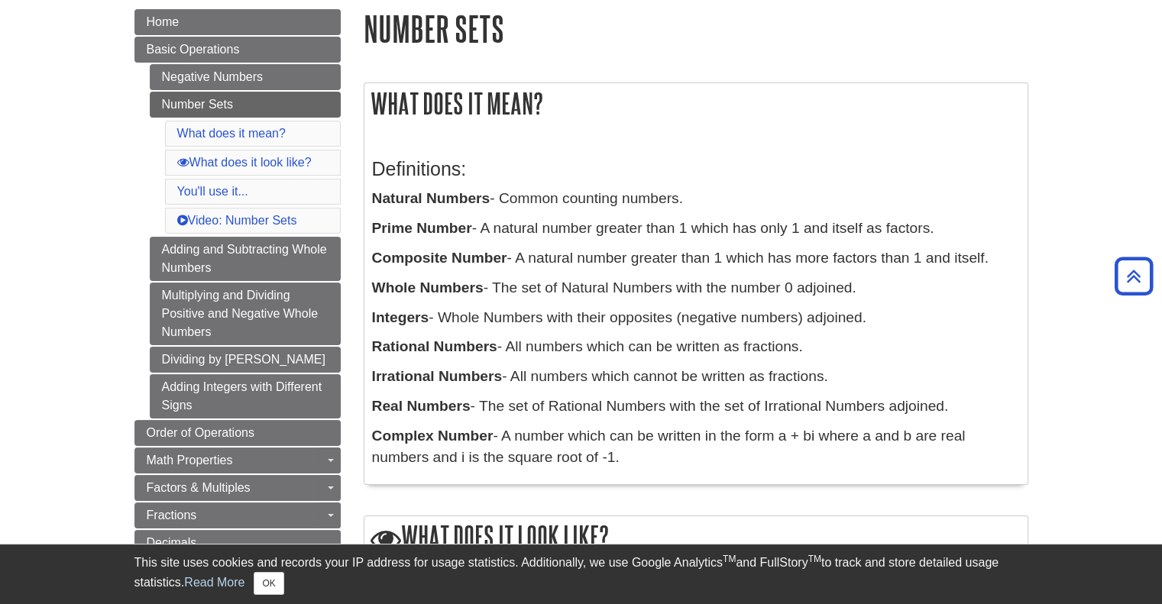 Image resolution: width=1162 pixels, height=604 pixels. I want to click on a: Adding Integers with Different Signs, so click(245, 396).